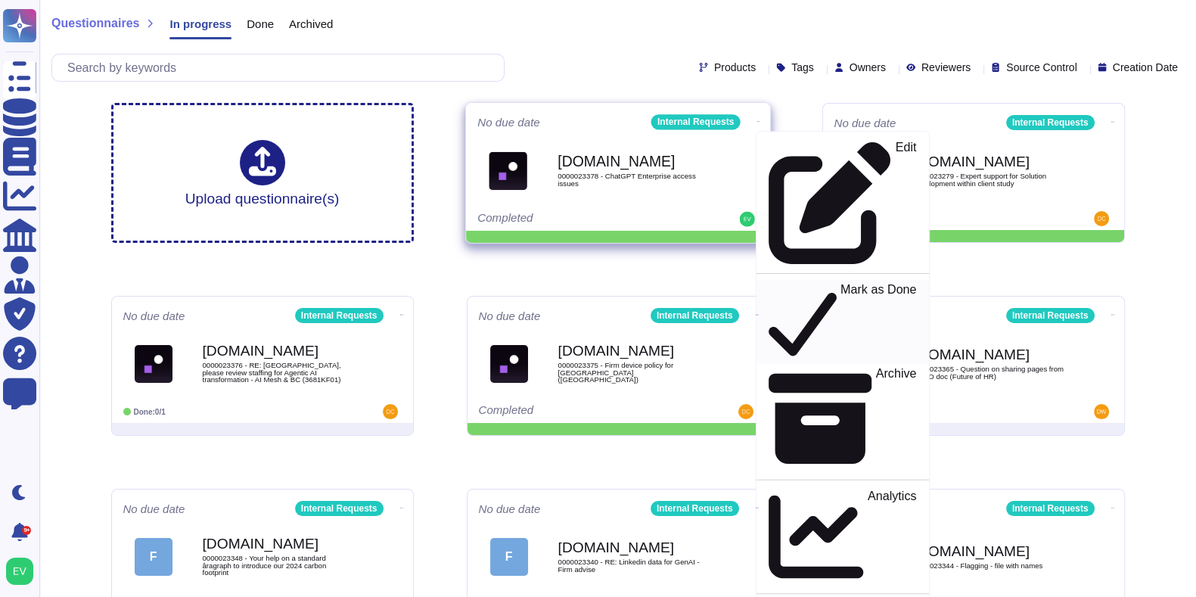  I want to click on span: Questionnaires, so click(95, 23).